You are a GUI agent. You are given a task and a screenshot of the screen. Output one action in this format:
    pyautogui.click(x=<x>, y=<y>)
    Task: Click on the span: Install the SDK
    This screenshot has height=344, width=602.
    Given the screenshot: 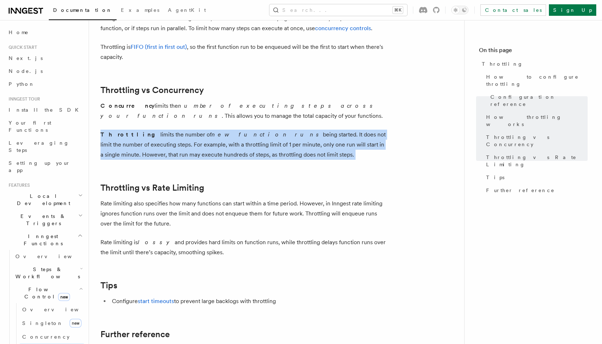 What is the action you would take?
    pyautogui.click(x=46, y=110)
    